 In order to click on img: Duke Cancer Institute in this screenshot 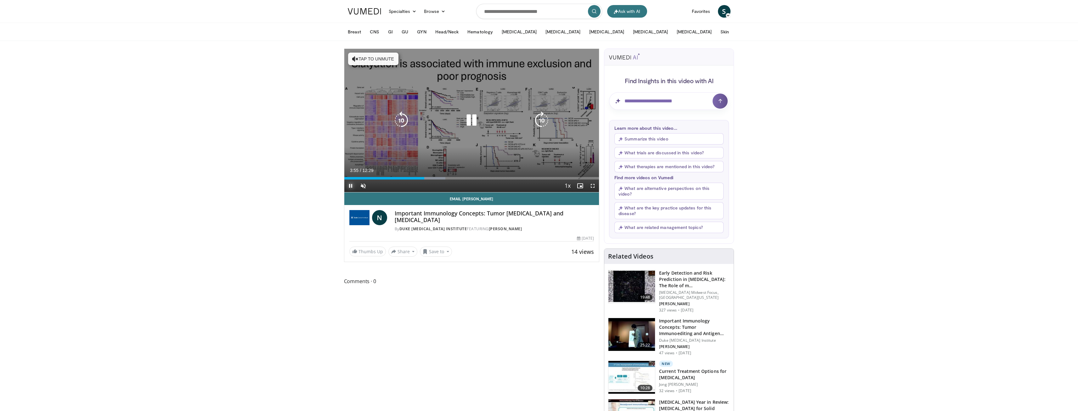, I will do `click(359, 217)`.